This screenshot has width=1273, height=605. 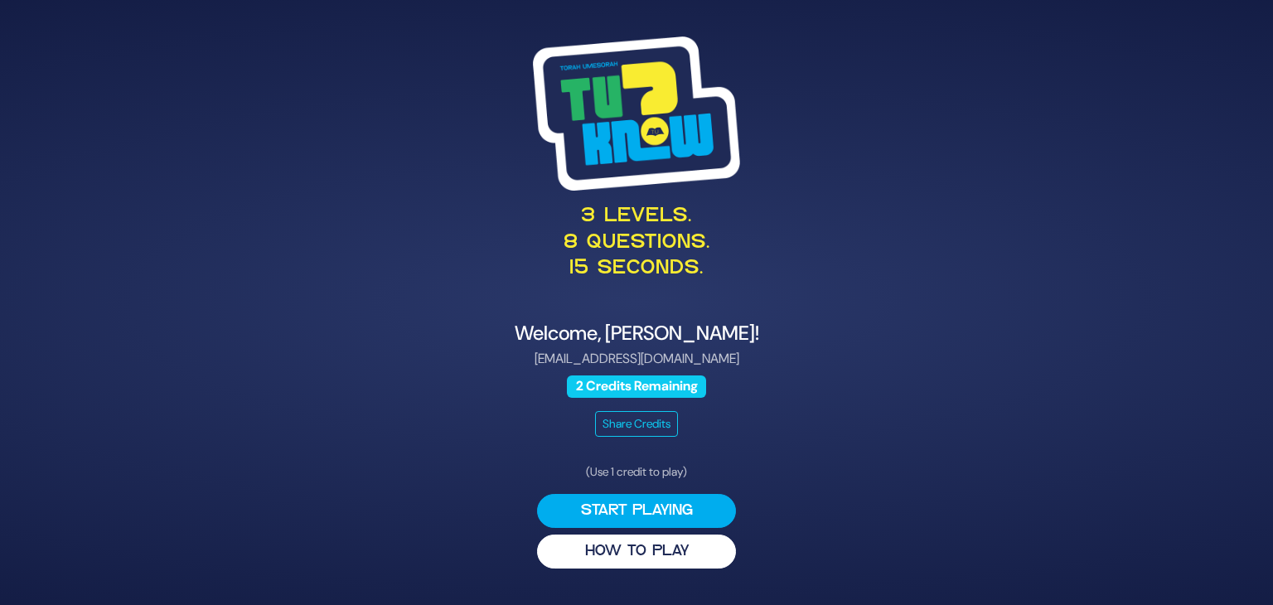 What do you see at coordinates (636, 551) in the screenshot?
I see `button: HOW TO PLAY` at bounding box center [636, 551].